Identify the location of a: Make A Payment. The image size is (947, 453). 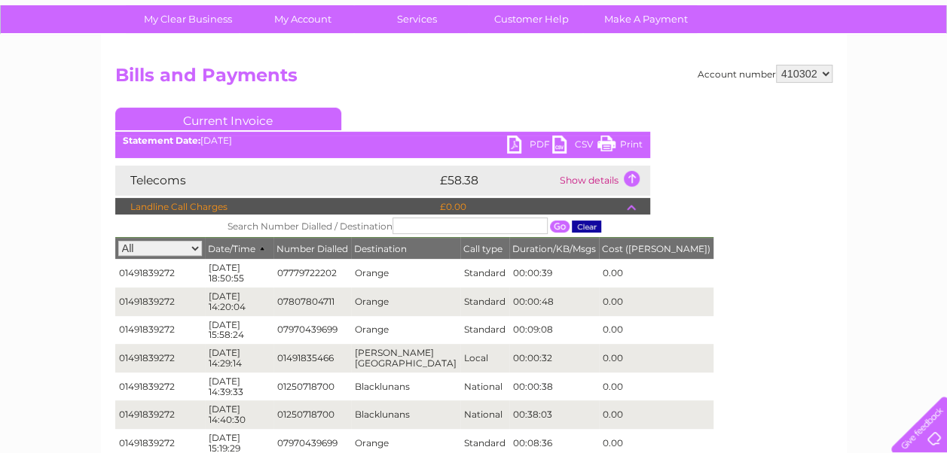
(646, 19).